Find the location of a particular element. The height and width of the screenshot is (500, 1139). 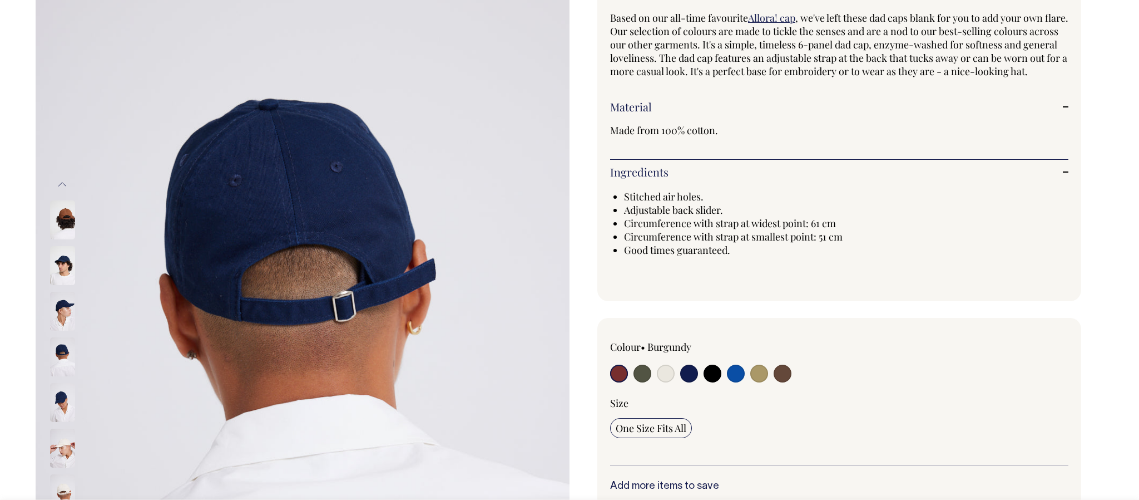

img: chocolate is located at coordinates (62, 220).